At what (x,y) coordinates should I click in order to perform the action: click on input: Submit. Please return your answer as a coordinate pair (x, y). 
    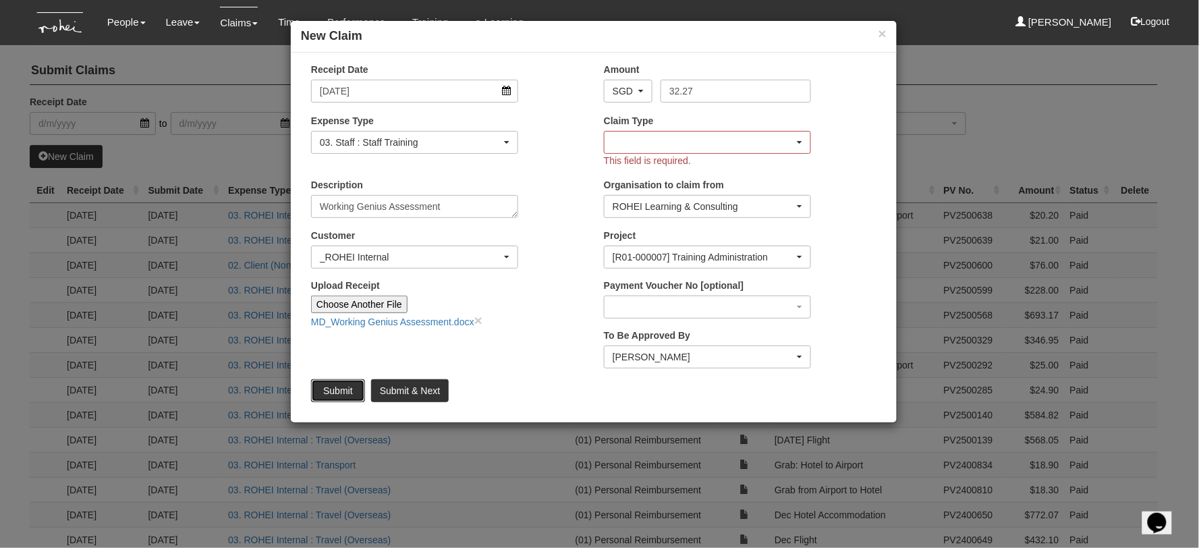
    Looking at the image, I should click on (338, 391).